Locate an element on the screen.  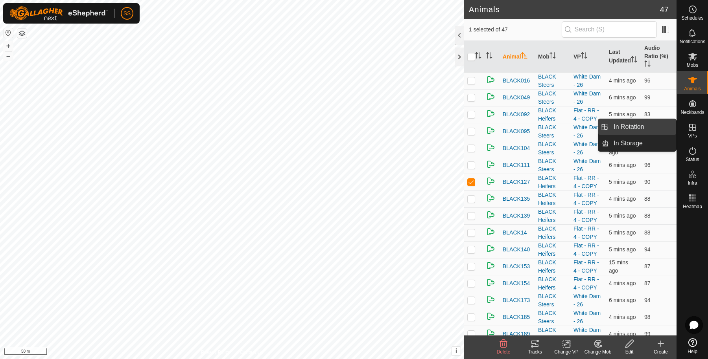
button: i is located at coordinates (456, 352).